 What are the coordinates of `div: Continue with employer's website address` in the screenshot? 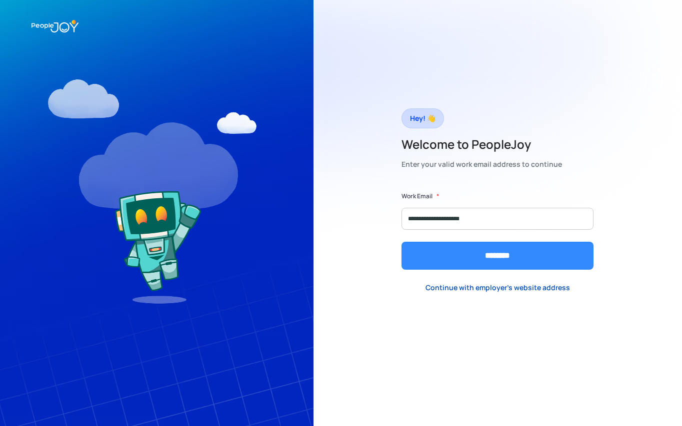 It's located at (497, 288).